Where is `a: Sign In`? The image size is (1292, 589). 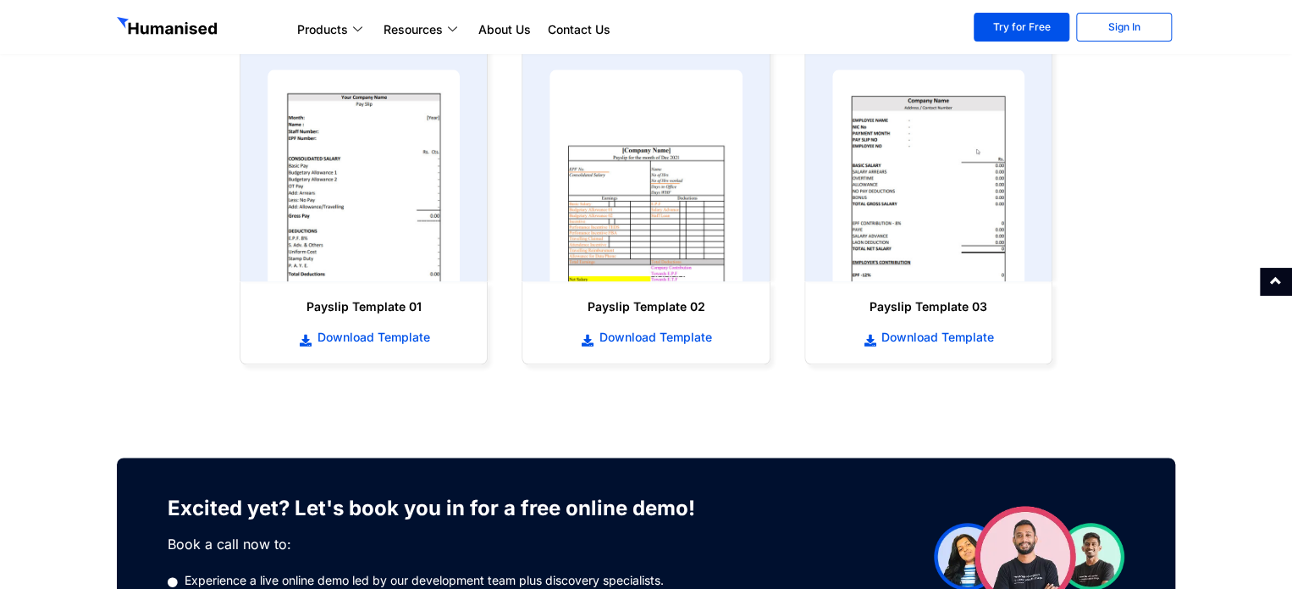
a: Sign In is located at coordinates (1124, 27).